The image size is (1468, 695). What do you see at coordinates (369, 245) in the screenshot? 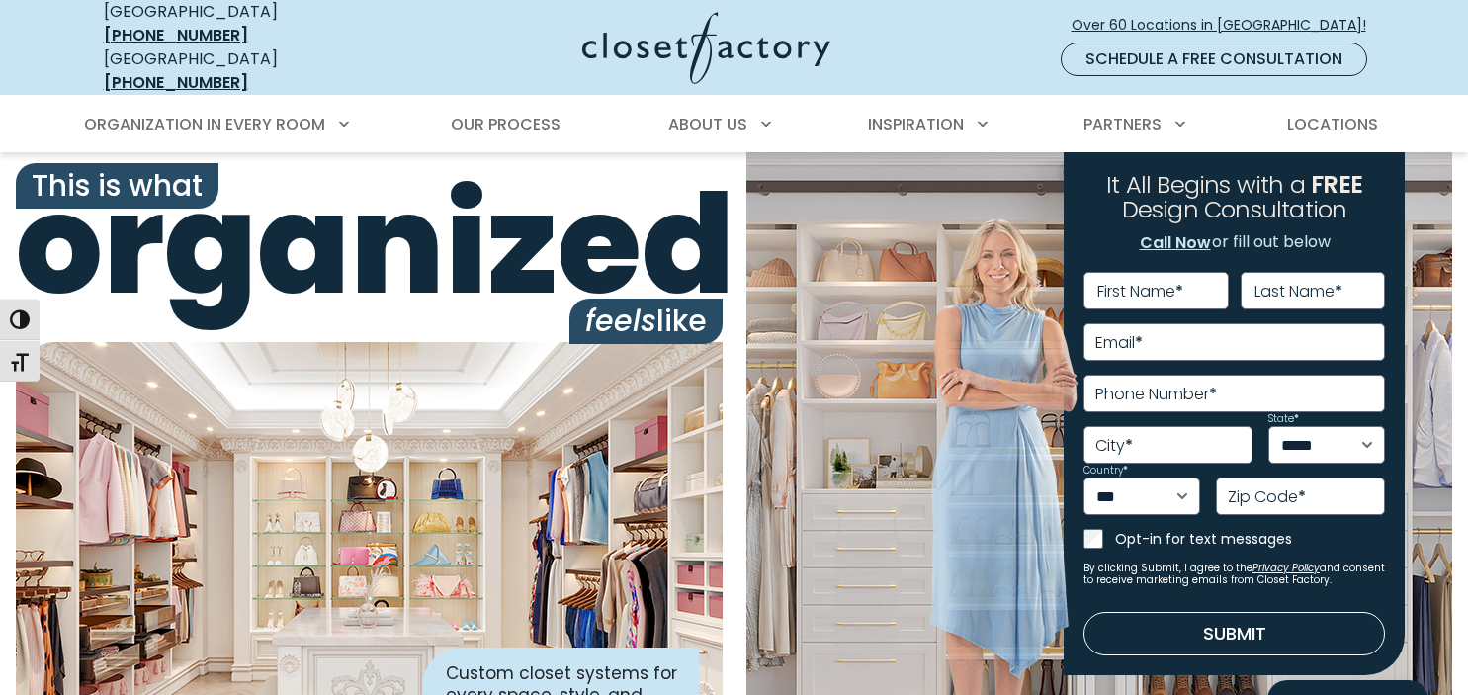
I see `span: organized` at bounding box center [369, 245].